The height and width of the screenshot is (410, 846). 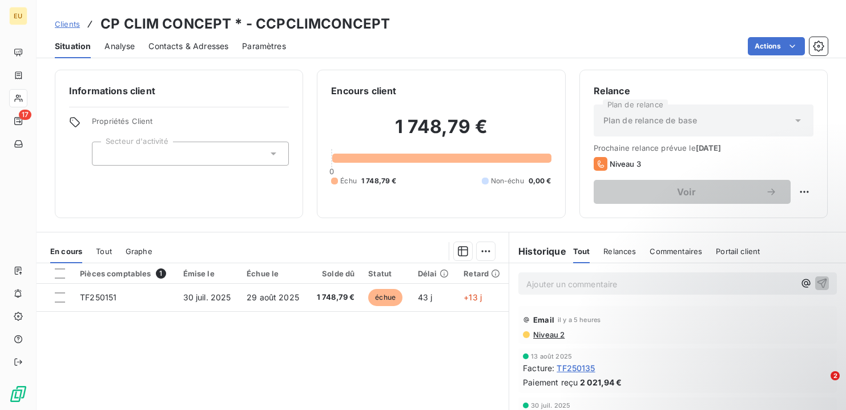 What do you see at coordinates (692, 192) in the screenshot?
I see `button: Voir` at bounding box center [692, 192].